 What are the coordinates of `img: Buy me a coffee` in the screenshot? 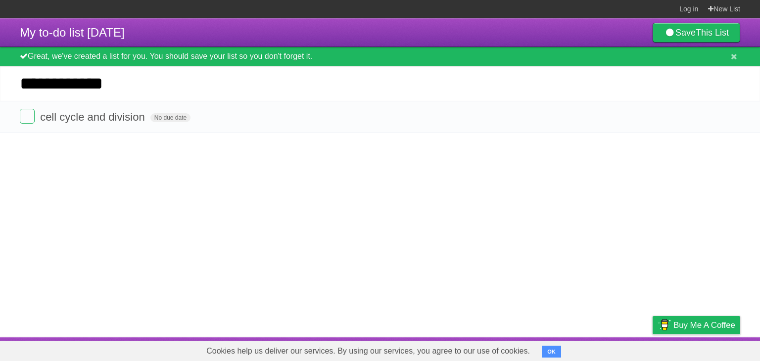 It's located at (664, 325).